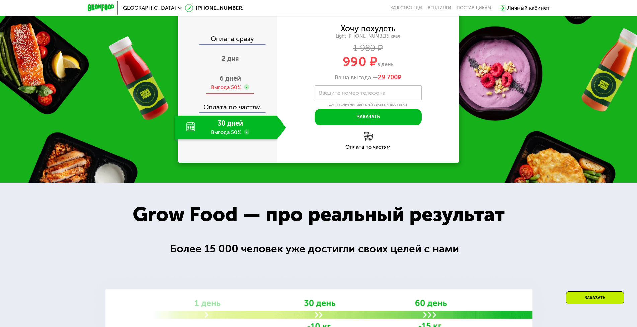  I want to click on div: Хочу похудеть, so click(368, 29).